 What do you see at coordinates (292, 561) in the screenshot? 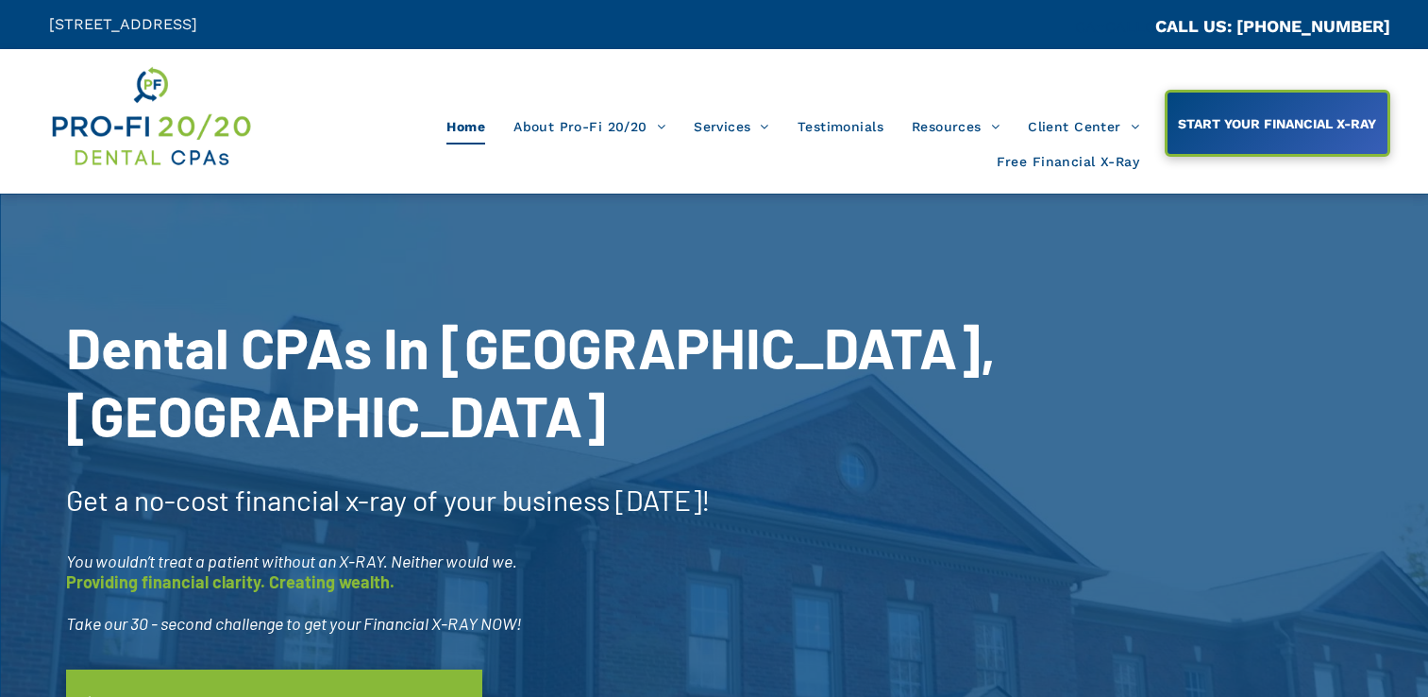
I see `span: You wouldn’t treat a patient without an X-RAY. Neither would we.` at bounding box center [292, 561].